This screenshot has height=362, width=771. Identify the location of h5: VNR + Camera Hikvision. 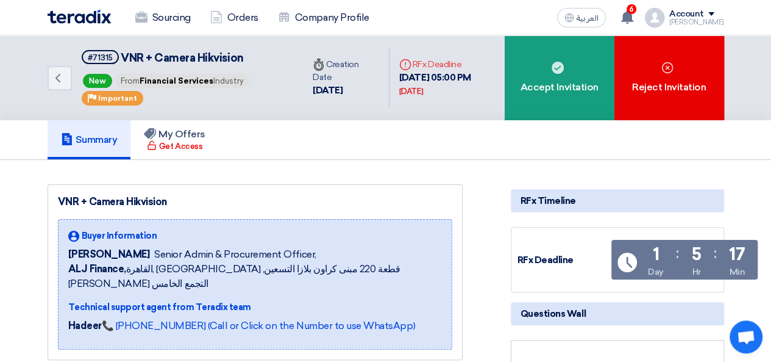
(166, 57).